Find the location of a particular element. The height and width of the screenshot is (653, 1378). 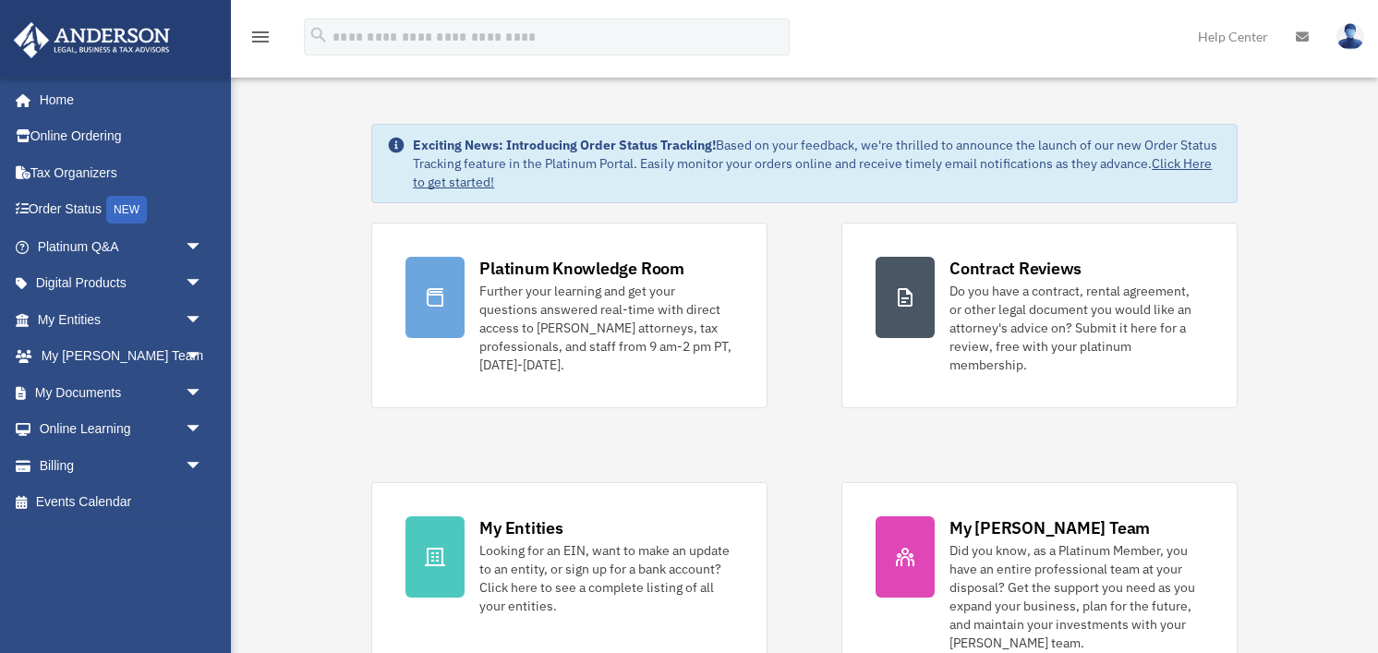

a: Digital Productsarrow_drop_down is located at coordinates (122, 283).